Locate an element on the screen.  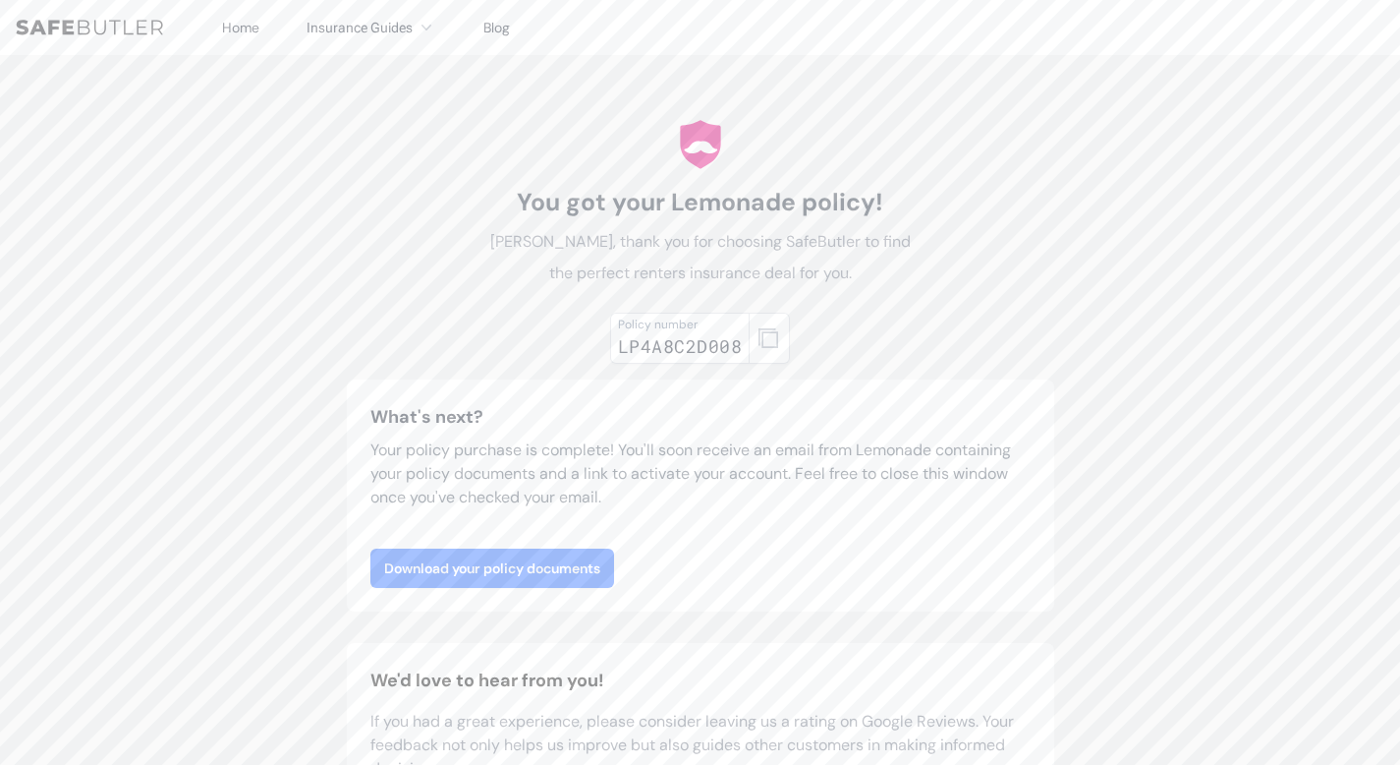
a: Blog is located at coordinates (496, 28).